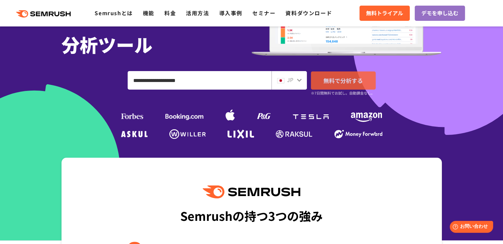  Describe the element at coordinates (290, 80) in the screenshot. I see `span: JP` at that location.